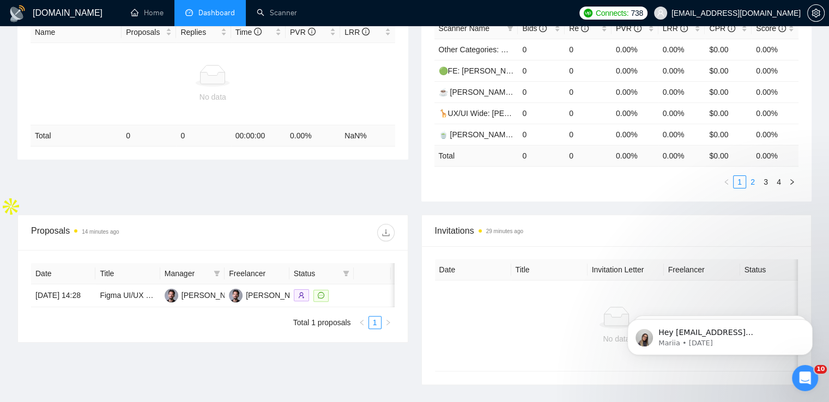 The height and width of the screenshot is (402, 829). Describe the element at coordinates (316, 274) in the screenshot. I see `span: Status` at that location.